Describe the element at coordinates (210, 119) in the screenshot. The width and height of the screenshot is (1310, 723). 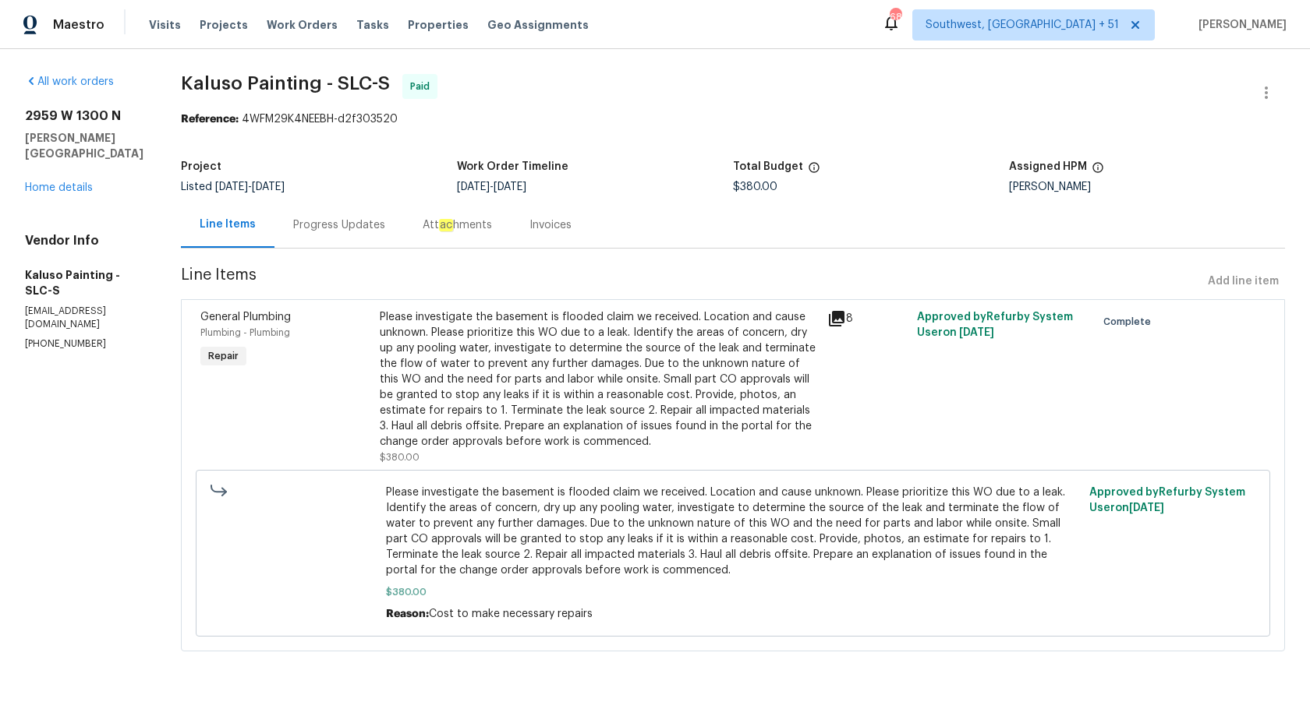
I see `b: Reference:` at that location.